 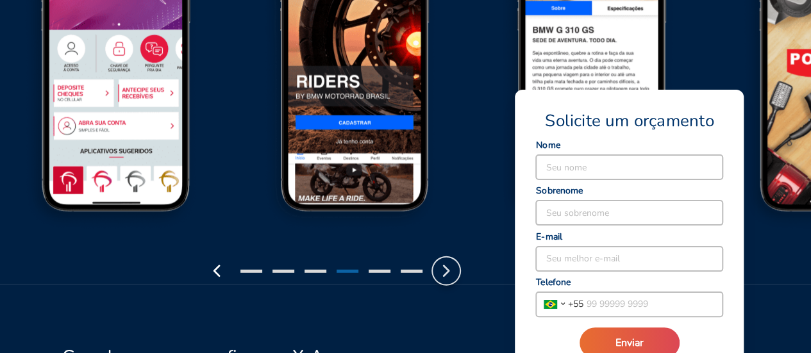 What do you see at coordinates (629, 121) in the screenshot?
I see `span: Solicite um orçamento` at bounding box center [629, 121].